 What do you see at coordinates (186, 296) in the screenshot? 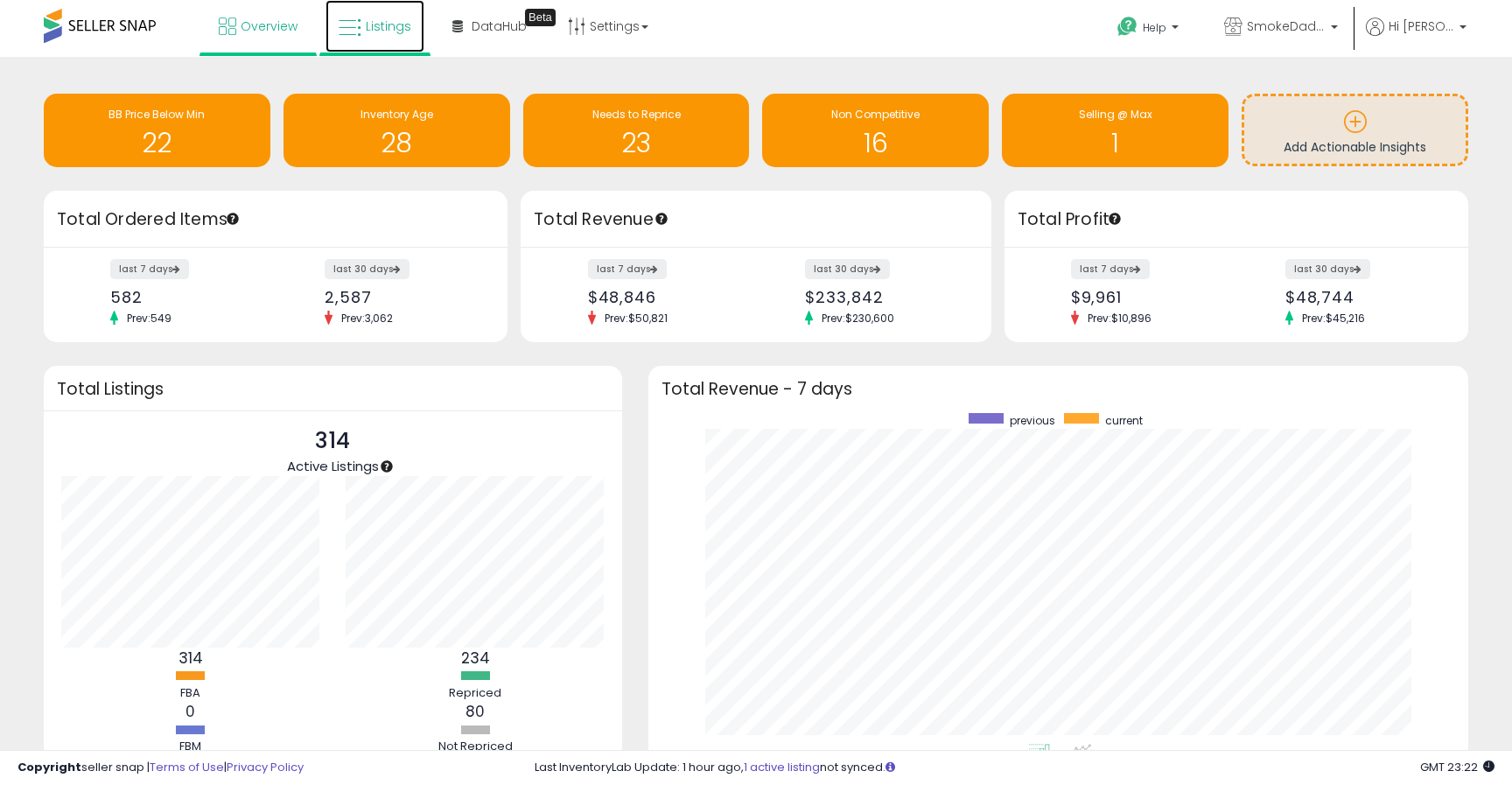
I see `div: 582` at bounding box center [186, 296].